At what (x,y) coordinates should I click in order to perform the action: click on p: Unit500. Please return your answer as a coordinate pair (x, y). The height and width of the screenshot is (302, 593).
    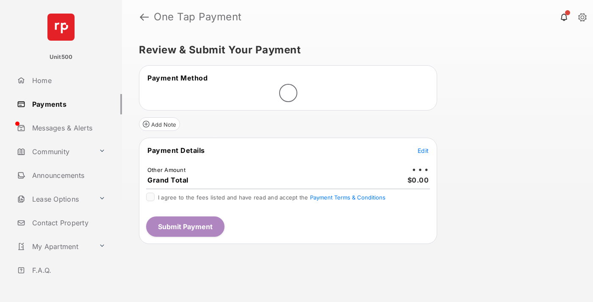
    Looking at the image, I should click on (61, 57).